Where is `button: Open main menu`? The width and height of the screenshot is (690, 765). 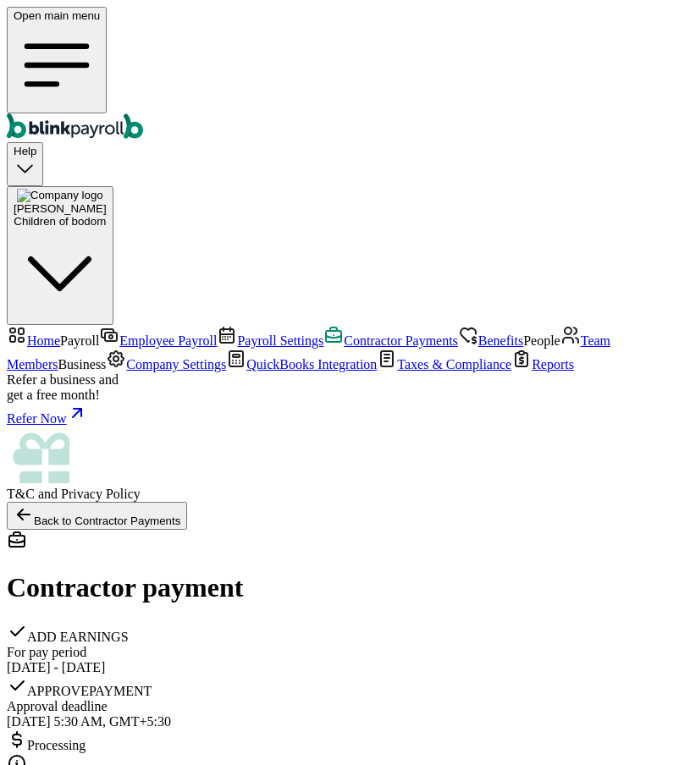 button: Open main menu is located at coordinates (57, 60).